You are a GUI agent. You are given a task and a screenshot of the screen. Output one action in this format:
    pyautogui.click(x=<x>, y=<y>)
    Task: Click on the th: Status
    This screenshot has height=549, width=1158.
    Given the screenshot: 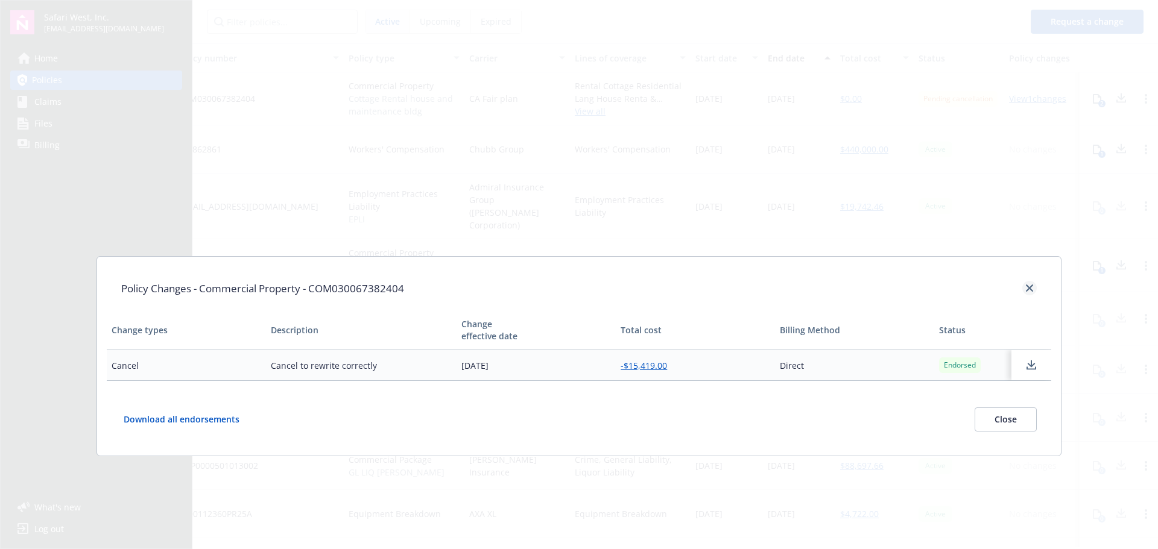 What is the action you would take?
    pyautogui.click(x=973, y=330)
    